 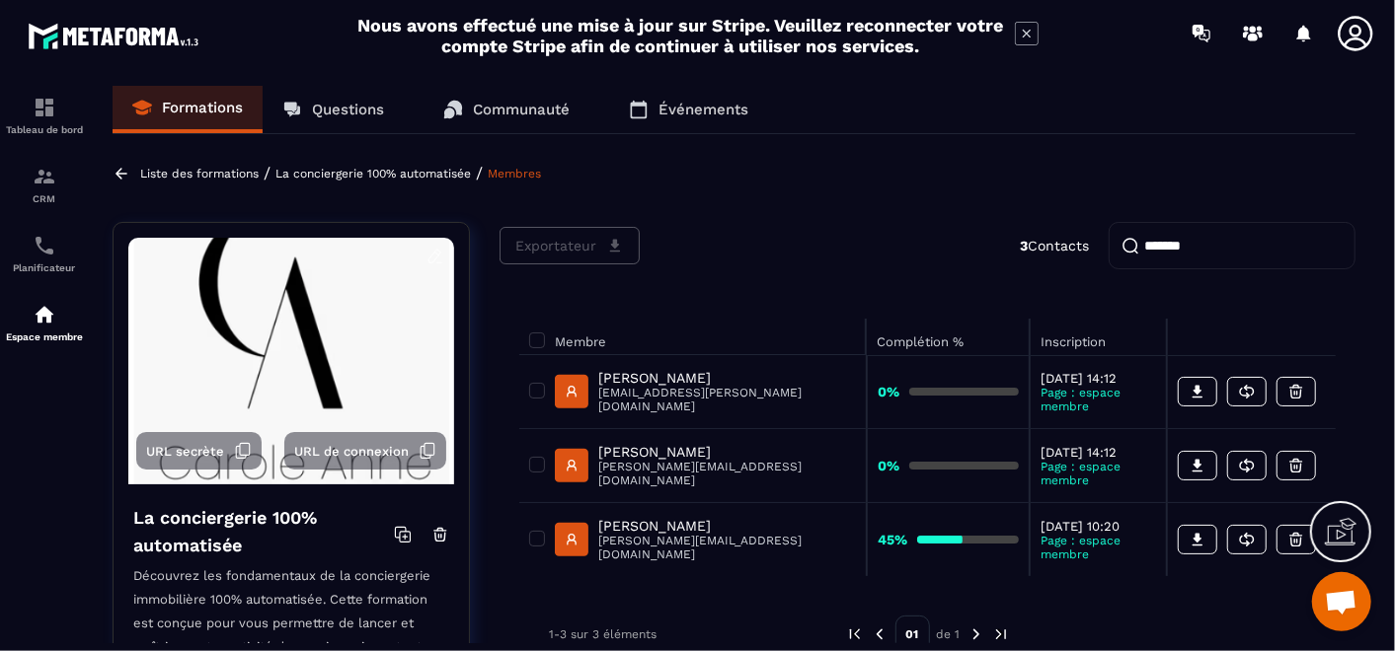 What do you see at coordinates (347, 110) in the screenshot?
I see `p: Questions` at bounding box center [347, 110].